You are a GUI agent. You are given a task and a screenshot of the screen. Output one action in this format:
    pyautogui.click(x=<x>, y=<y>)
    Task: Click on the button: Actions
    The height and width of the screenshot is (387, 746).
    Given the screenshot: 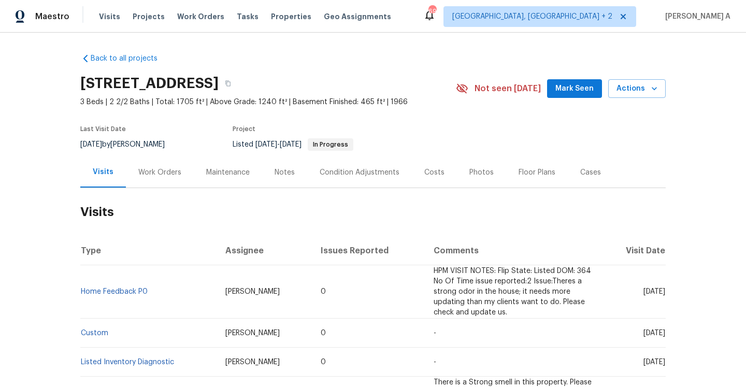 What is the action you would take?
    pyautogui.click(x=637, y=89)
    